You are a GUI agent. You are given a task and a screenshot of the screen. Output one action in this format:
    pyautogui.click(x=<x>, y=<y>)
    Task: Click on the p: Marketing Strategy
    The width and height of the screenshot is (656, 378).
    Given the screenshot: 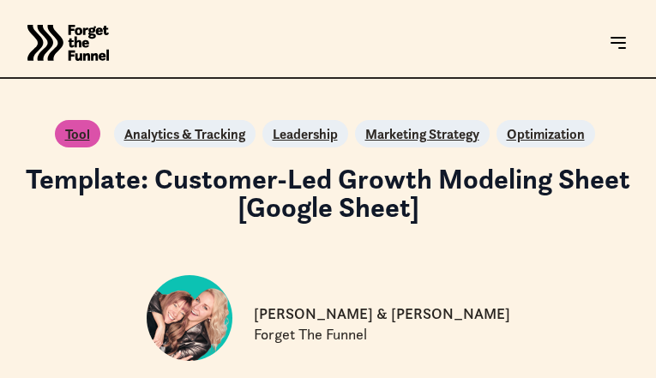 What is the action you would take?
    pyautogui.click(x=422, y=134)
    